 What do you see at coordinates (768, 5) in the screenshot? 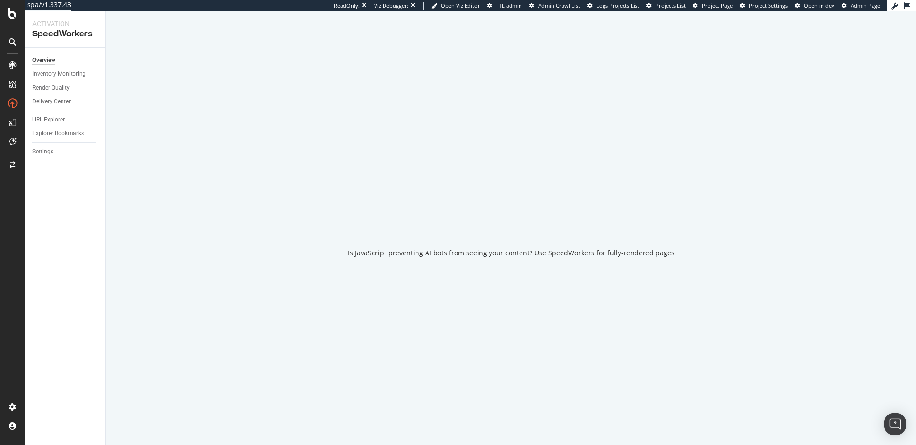
I see `span: Project Settings` at bounding box center [768, 5].